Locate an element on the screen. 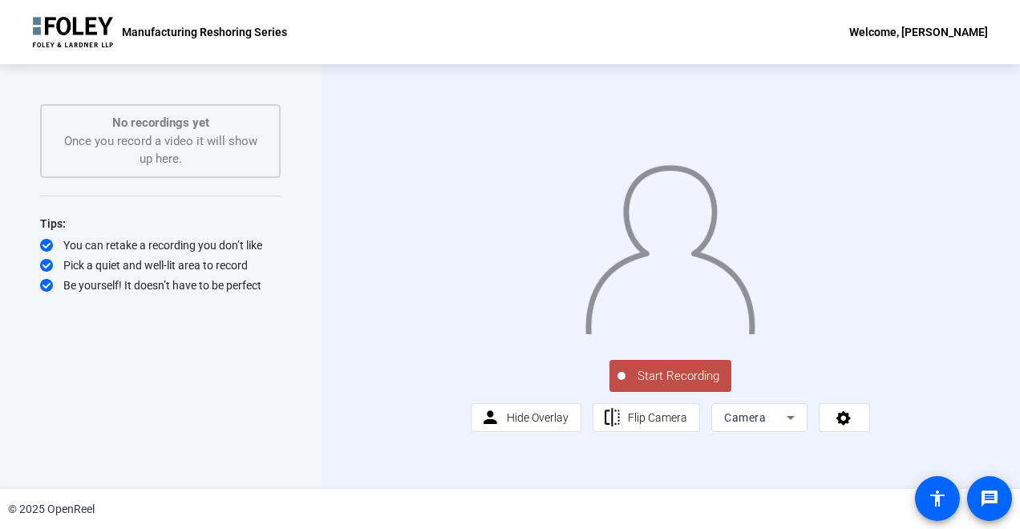 Image resolution: width=1020 pixels, height=529 pixels. p: Manufacturing Reshoring Series is located at coordinates (205, 32).